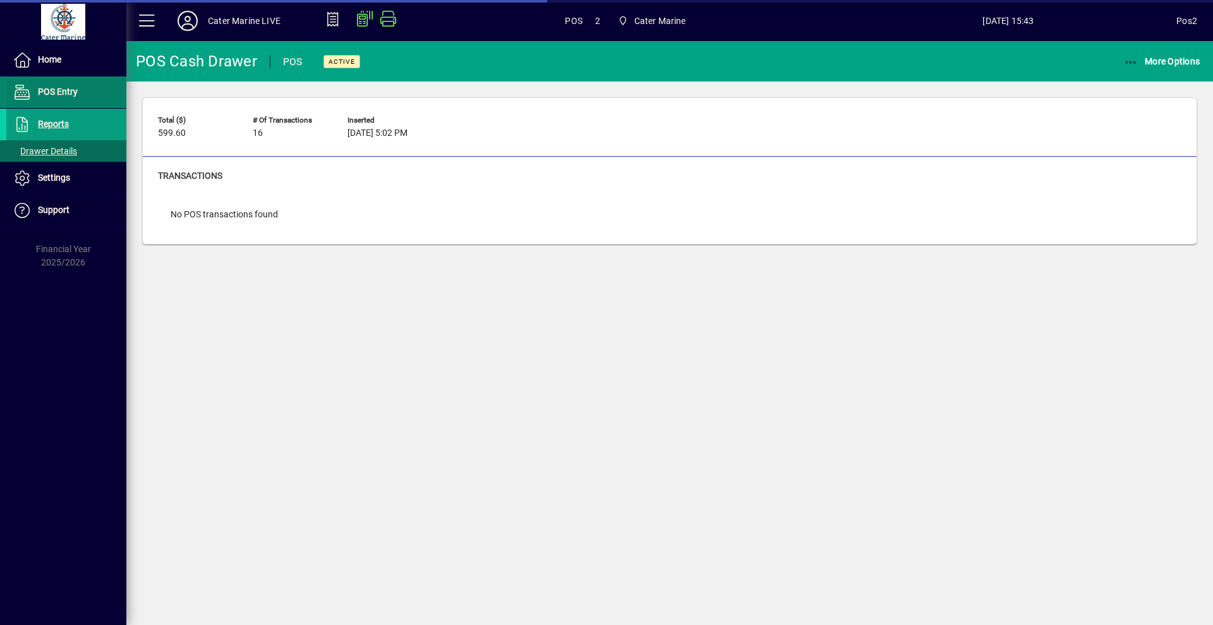 The image size is (1213, 625). What do you see at coordinates (1162, 61) in the screenshot?
I see `span: More Options` at bounding box center [1162, 61].